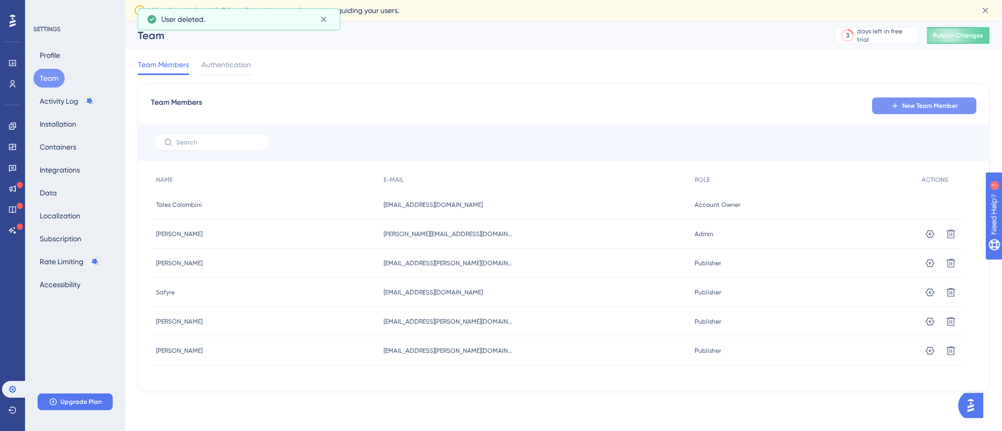  I want to click on span: NAME, so click(164, 180).